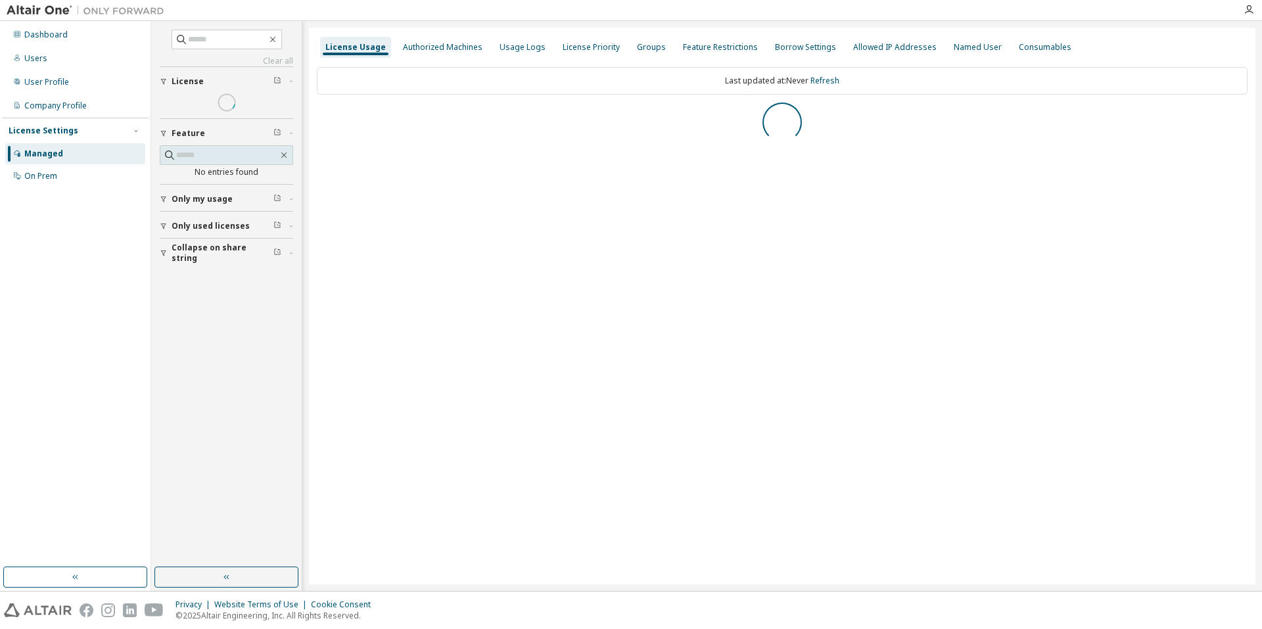 The height and width of the screenshot is (629, 1262). Describe the element at coordinates (523, 47) in the screenshot. I see `div: Usage Logs` at that location.